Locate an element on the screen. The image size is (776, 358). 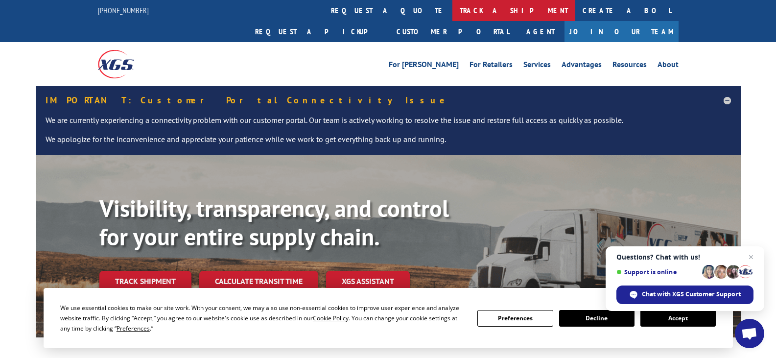
a: Advantages is located at coordinates (582, 66).